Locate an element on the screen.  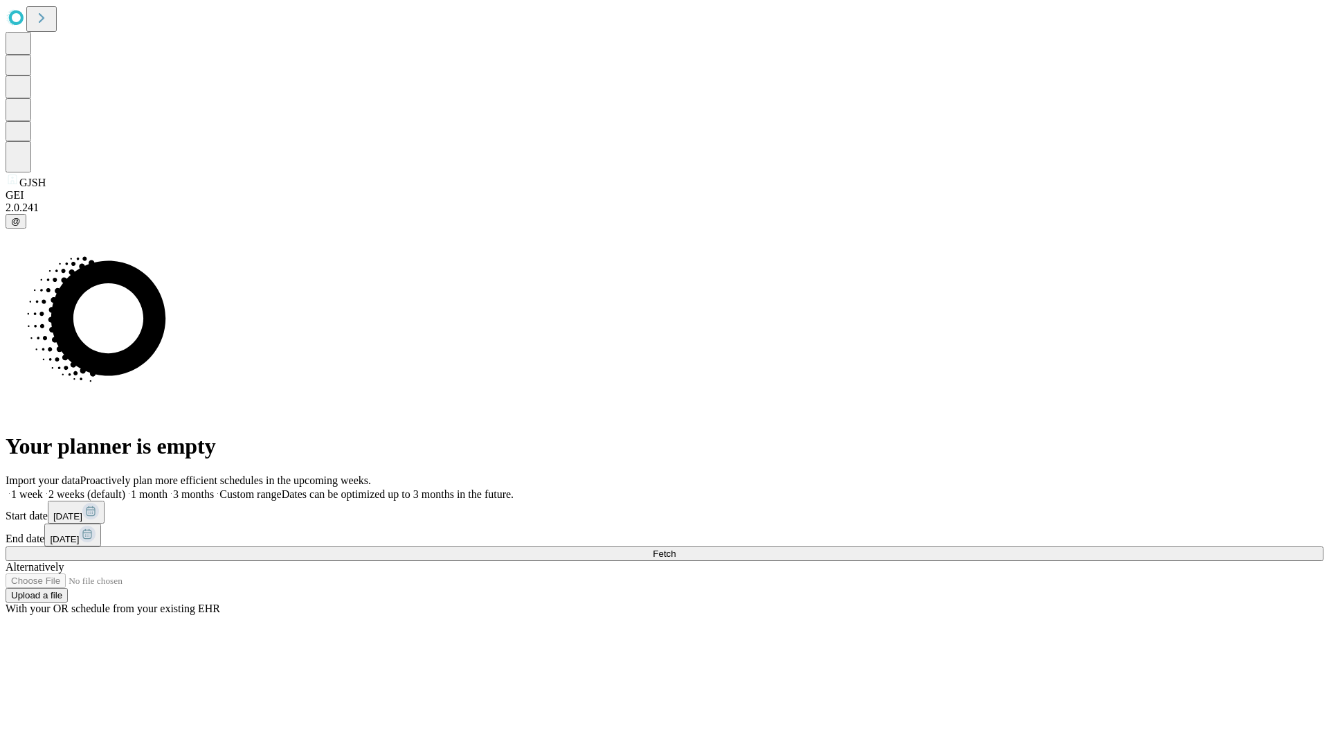
div: Start date is located at coordinates (664, 512).